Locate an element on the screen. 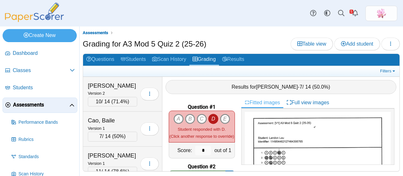 The image size is (403, 176). i: E is located at coordinates (225, 119).